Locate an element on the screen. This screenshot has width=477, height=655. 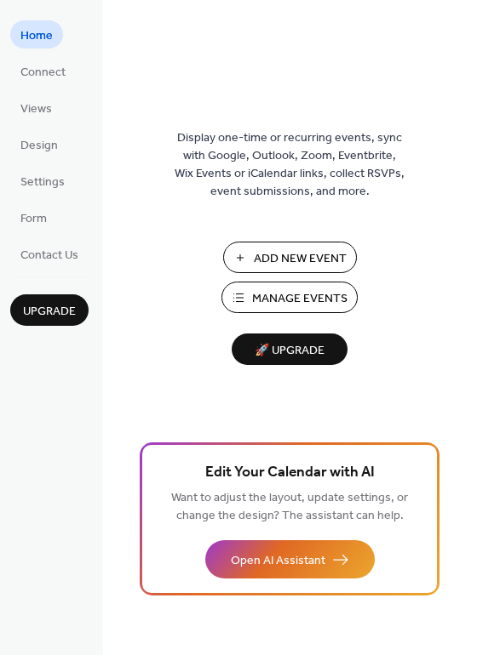
a: Connect is located at coordinates (43, 71).